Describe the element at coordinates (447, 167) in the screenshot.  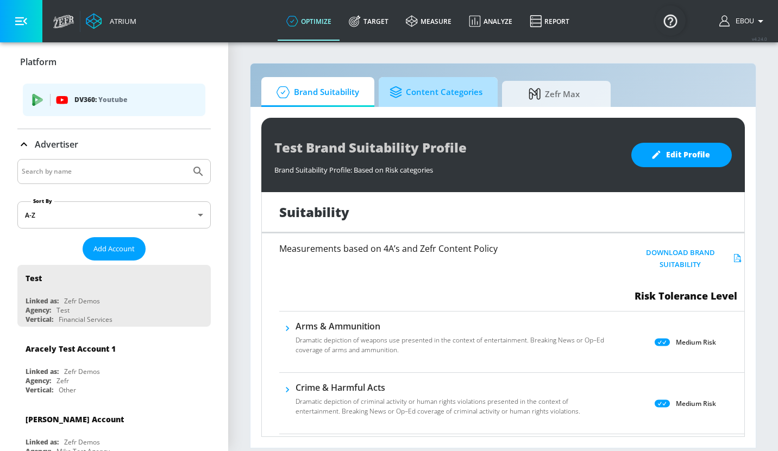
I see `div: Brand Suitability Profile: Based on Risk categories` at that location.